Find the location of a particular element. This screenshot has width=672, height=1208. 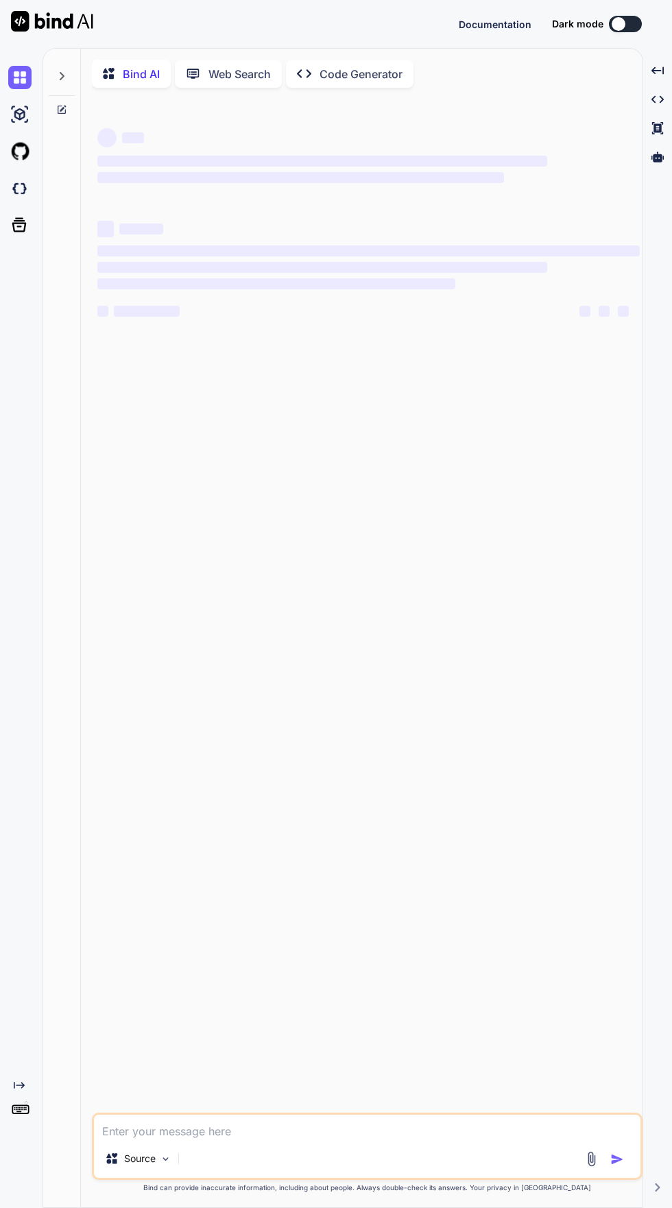

img: icon is located at coordinates (617, 1159).